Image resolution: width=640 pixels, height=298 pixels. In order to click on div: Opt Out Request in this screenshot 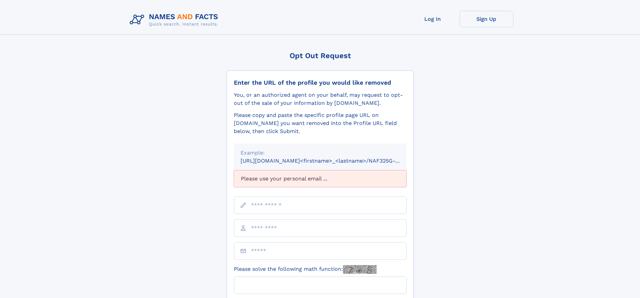, I will do `click(320, 55)`.